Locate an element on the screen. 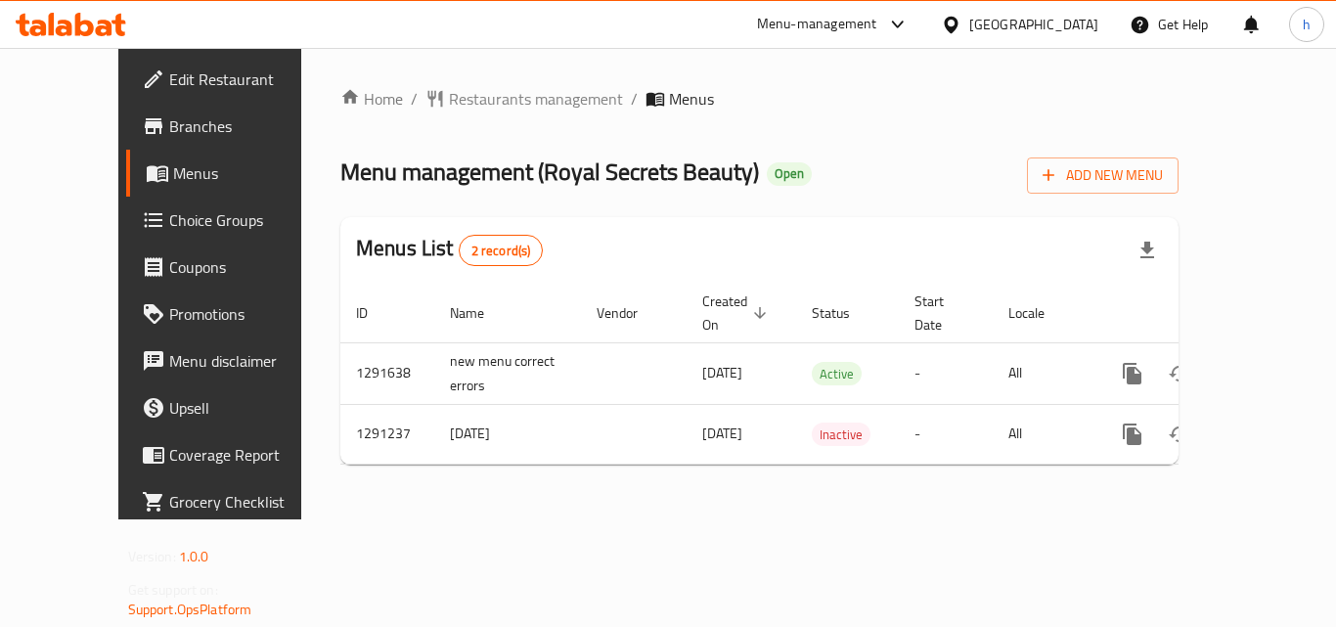 The image size is (1336, 627). span: Coverage Report is located at coordinates (247, 455).